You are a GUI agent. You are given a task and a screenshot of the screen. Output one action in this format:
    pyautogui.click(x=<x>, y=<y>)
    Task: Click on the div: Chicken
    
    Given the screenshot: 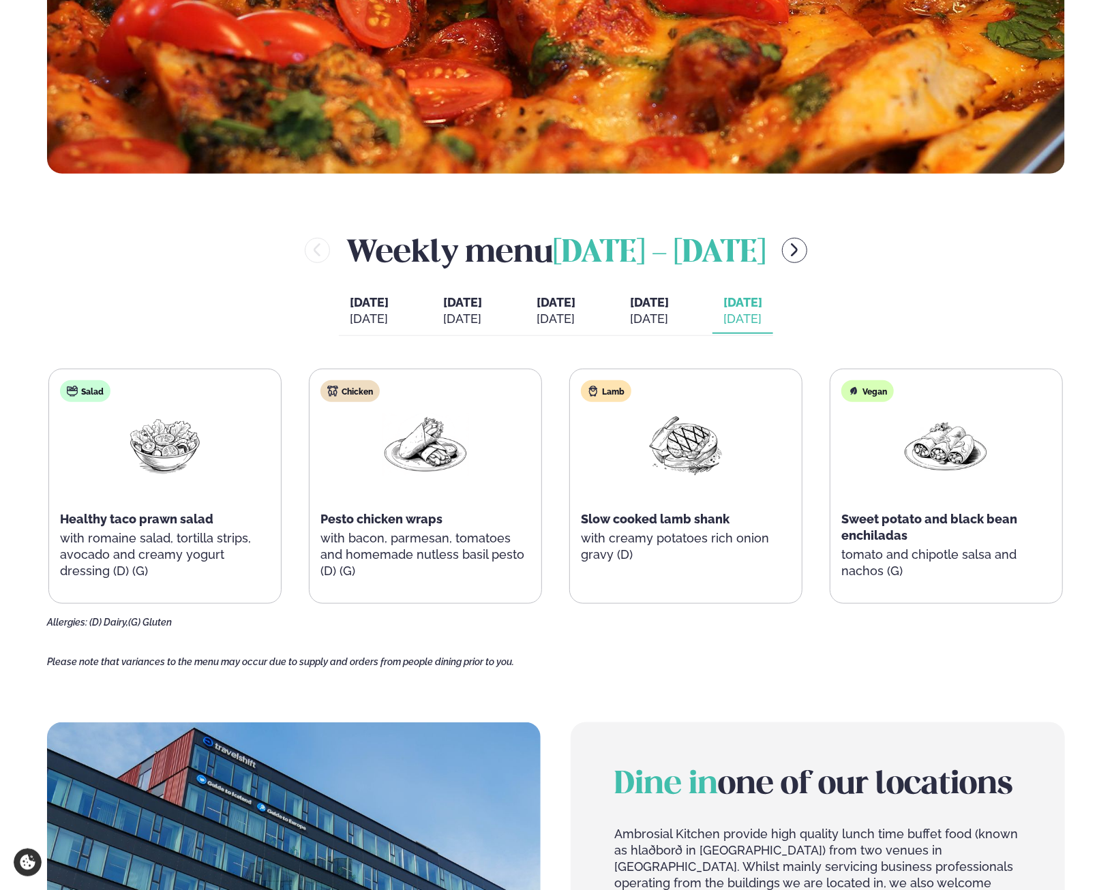 What is the action you would take?
    pyautogui.click(x=350, y=391)
    